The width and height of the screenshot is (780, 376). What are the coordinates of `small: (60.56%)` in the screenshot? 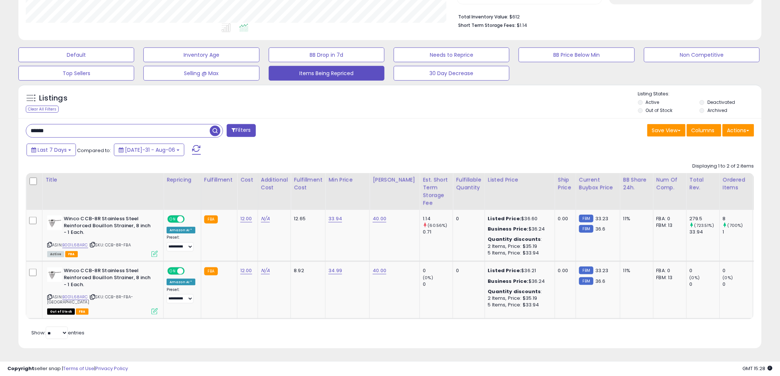 It's located at (437, 226).